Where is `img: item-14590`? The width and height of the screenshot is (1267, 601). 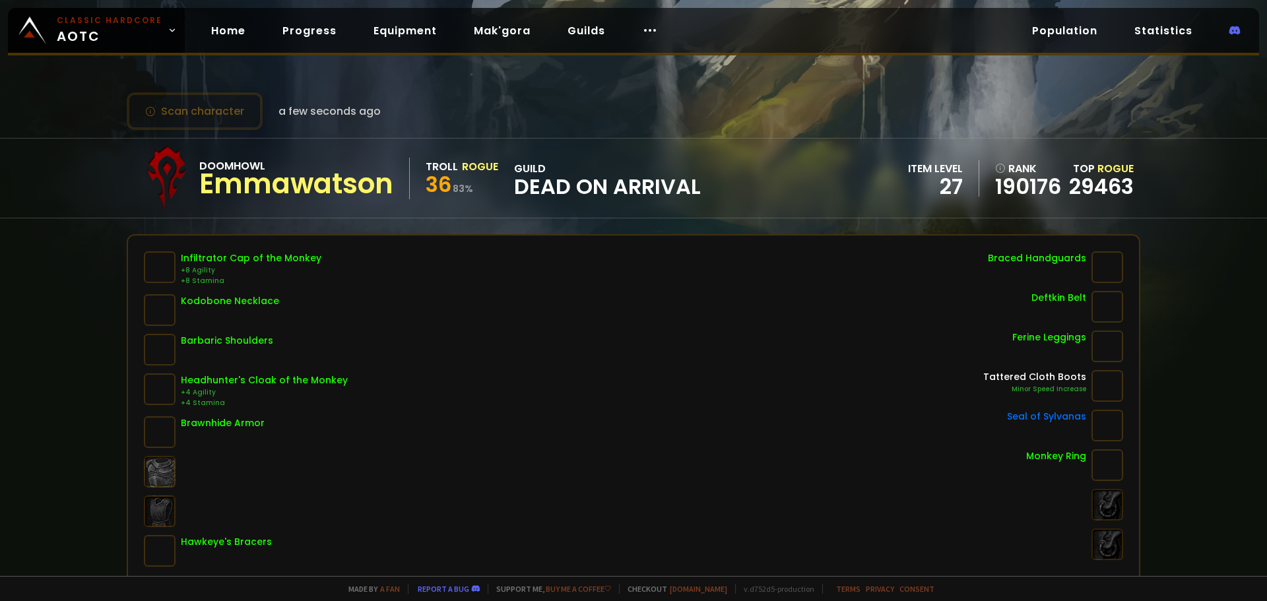
img: item-14590 is located at coordinates (160, 551).